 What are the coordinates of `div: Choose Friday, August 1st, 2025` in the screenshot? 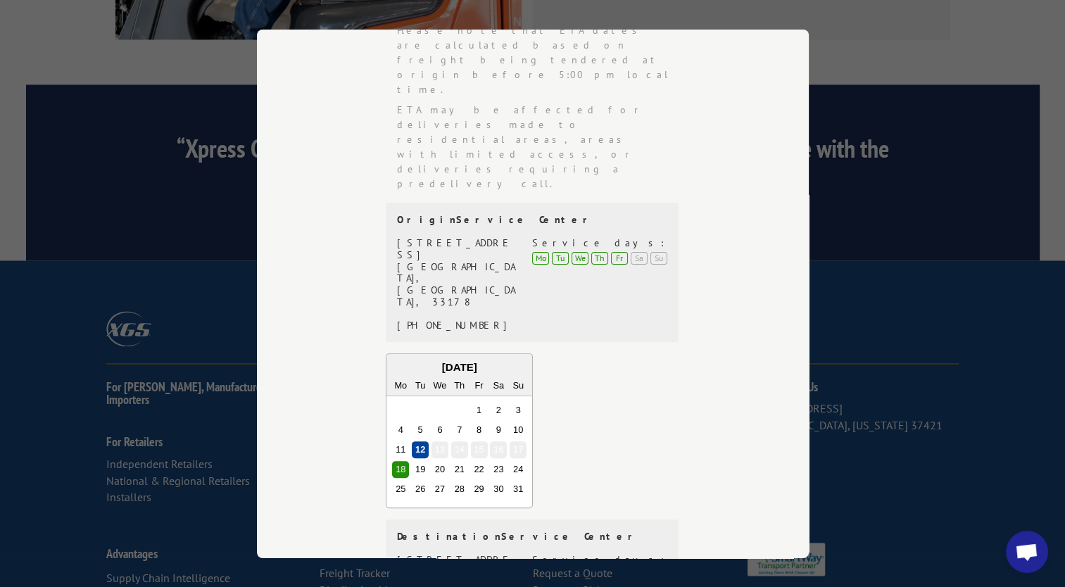 It's located at (479, 411).